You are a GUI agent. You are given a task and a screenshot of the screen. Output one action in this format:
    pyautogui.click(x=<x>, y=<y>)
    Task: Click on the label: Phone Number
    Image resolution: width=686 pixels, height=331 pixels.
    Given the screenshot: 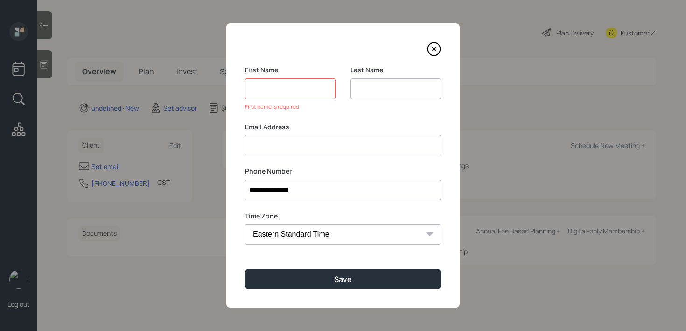 What is the action you would take?
    pyautogui.click(x=343, y=171)
    